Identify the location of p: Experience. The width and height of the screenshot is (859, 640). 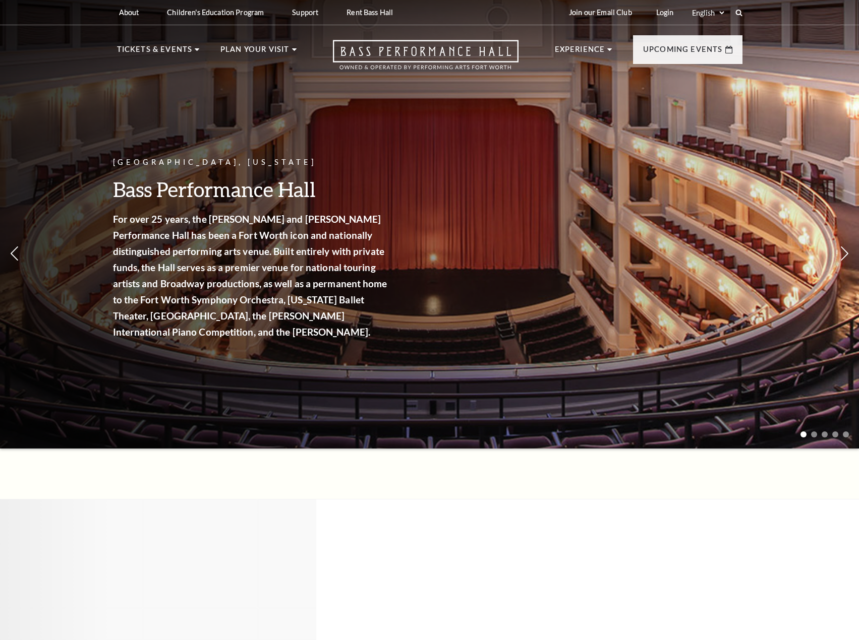
(580, 52).